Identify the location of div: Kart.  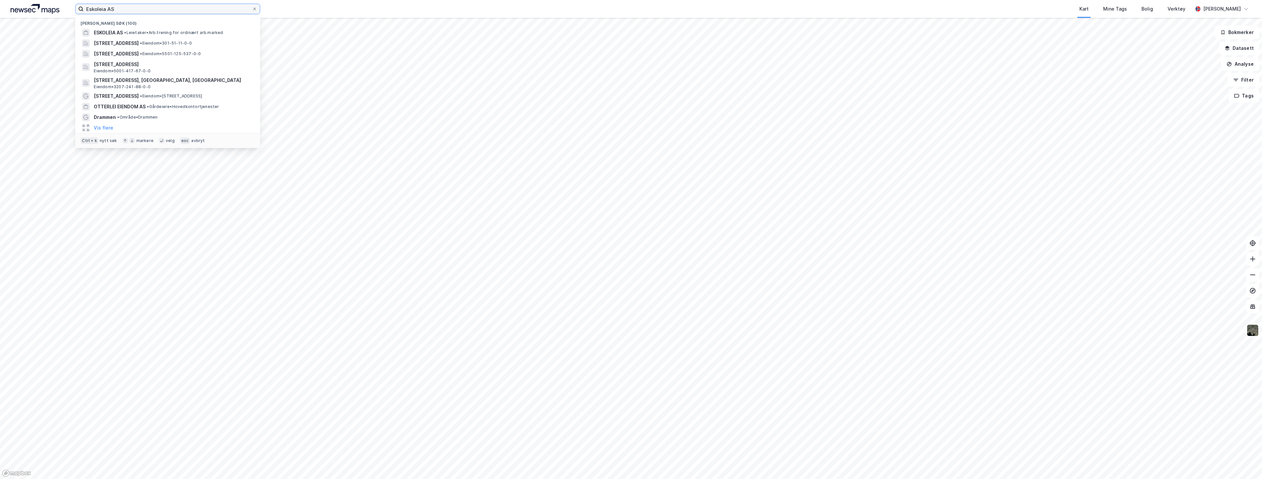
(1084, 9).